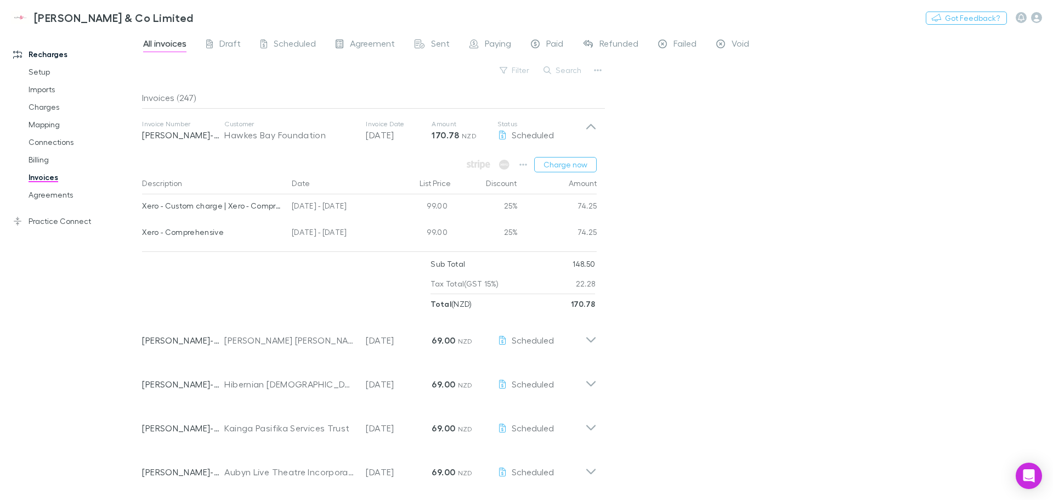 The image size is (1053, 500). What do you see at coordinates (441, 303) in the screenshot?
I see `strong: Total` at bounding box center [441, 303].